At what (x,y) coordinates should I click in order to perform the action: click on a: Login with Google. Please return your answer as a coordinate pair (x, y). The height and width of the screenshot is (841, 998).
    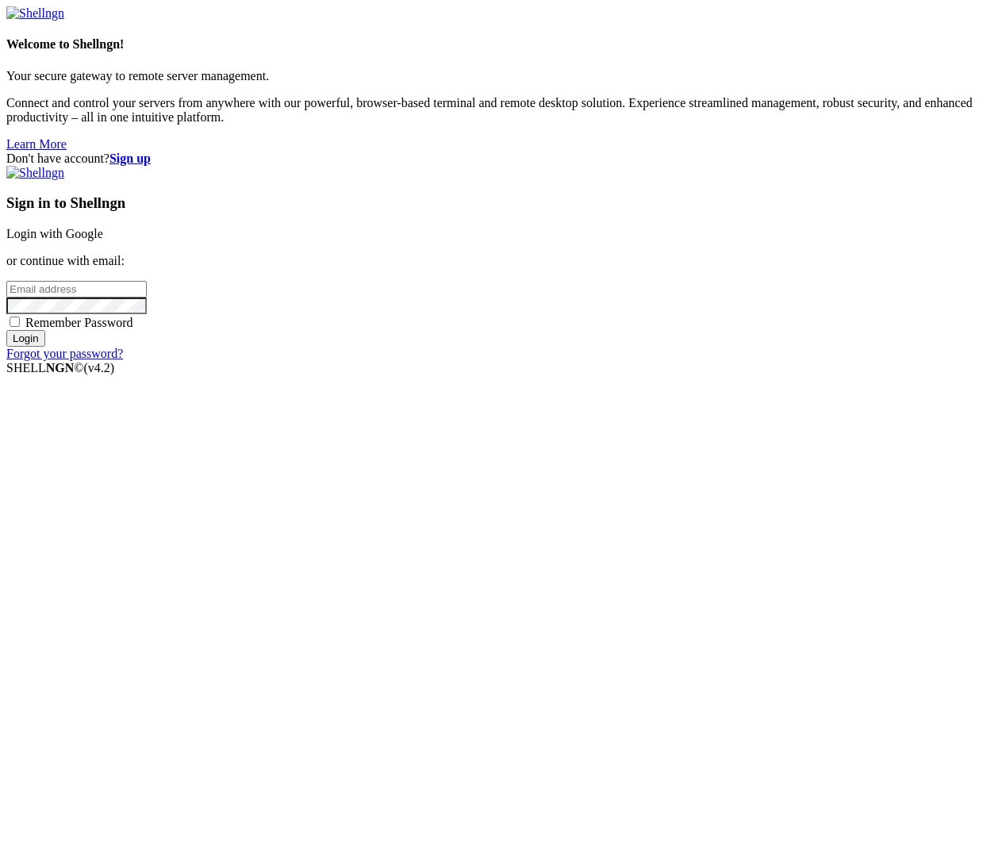
    Looking at the image, I should click on (55, 233).